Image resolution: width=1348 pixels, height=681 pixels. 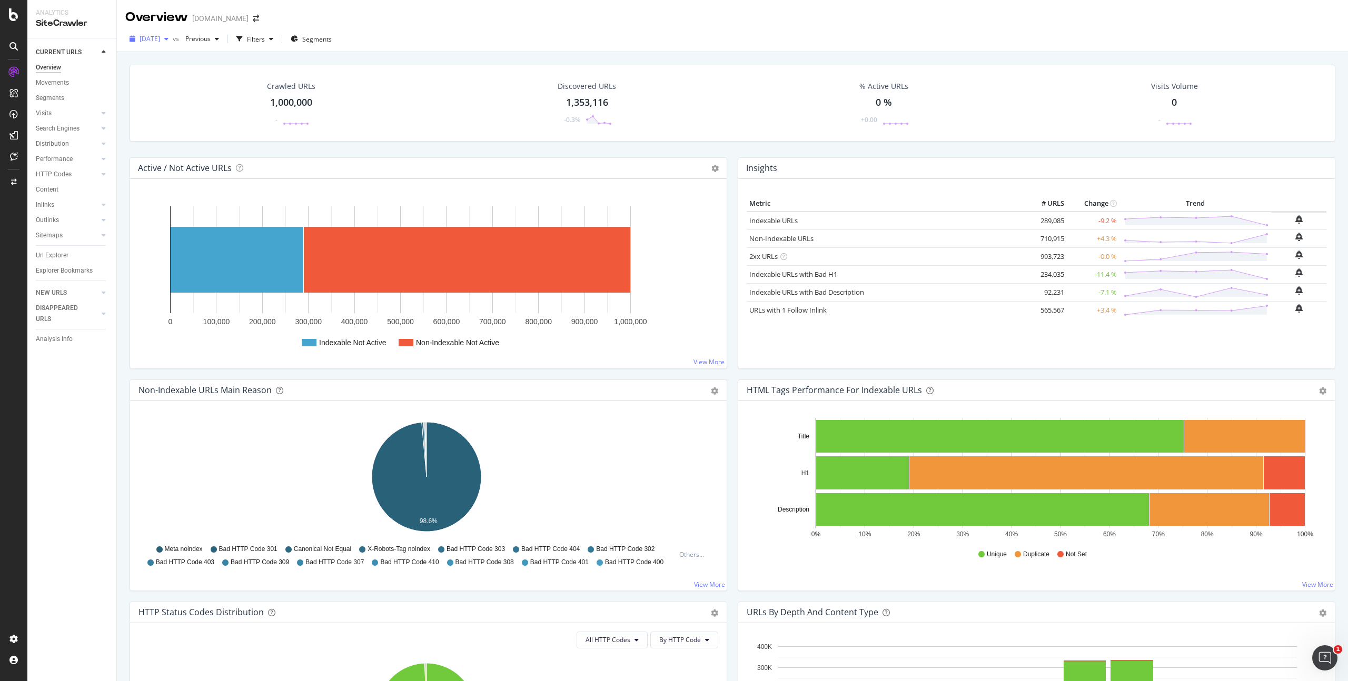 What do you see at coordinates (322, 549) in the screenshot?
I see `span: Canonical Not Equal` at bounding box center [322, 549].